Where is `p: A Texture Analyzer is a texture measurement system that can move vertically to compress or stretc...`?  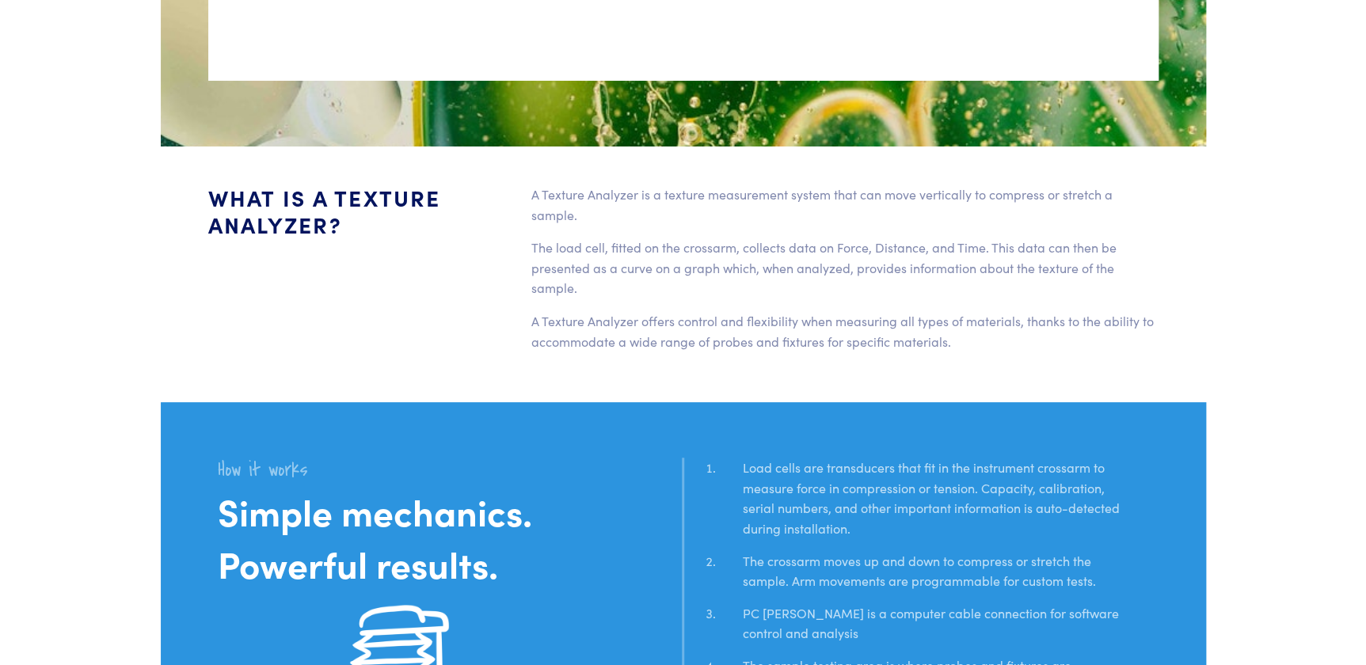 p: A Texture Analyzer is a texture measurement system that can move vertically to compress or stretc... is located at coordinates (845, 204).